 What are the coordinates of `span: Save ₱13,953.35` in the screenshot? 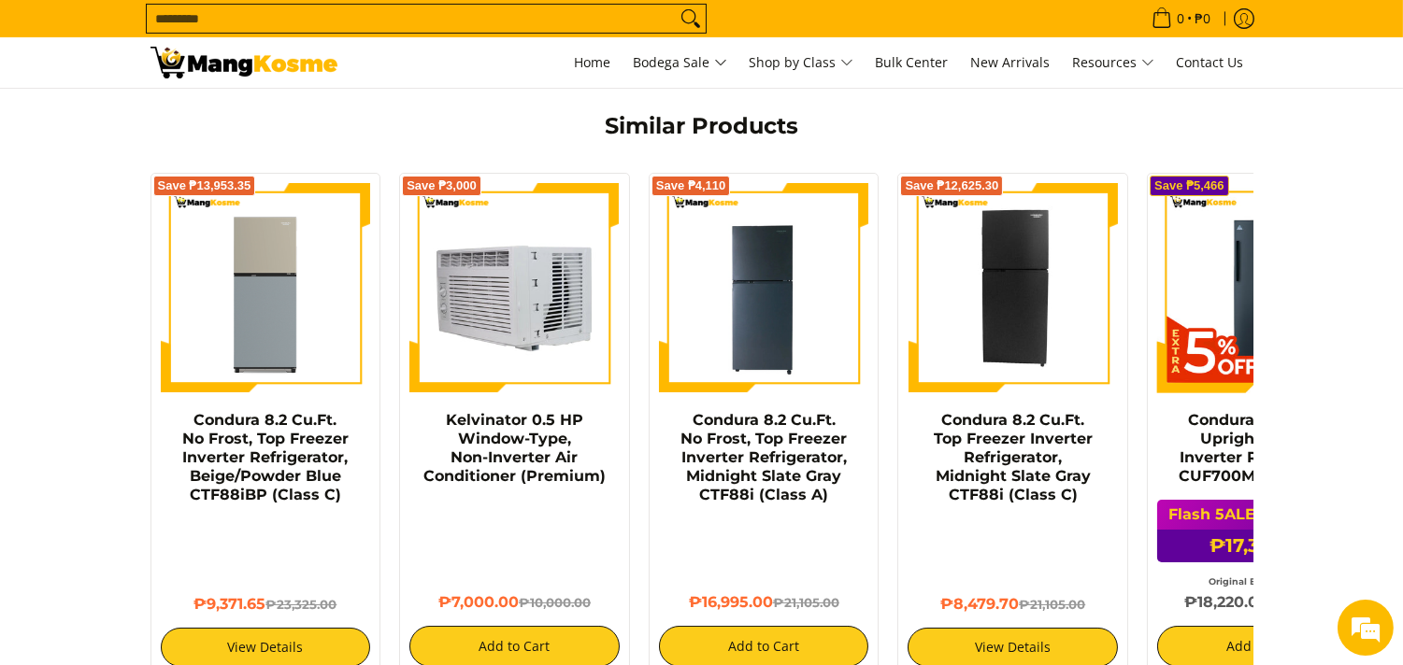 It's located at (205, 186).